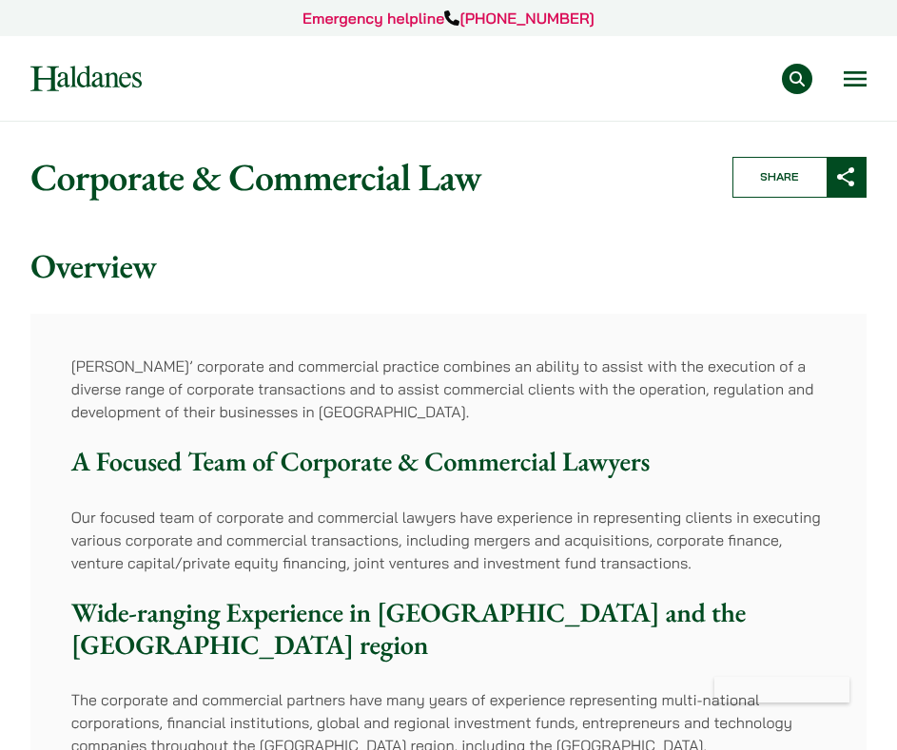  What do you see at coordinates (780, 177) in the screenshot?
I see `span: Share` at bounding box center [780, 177].